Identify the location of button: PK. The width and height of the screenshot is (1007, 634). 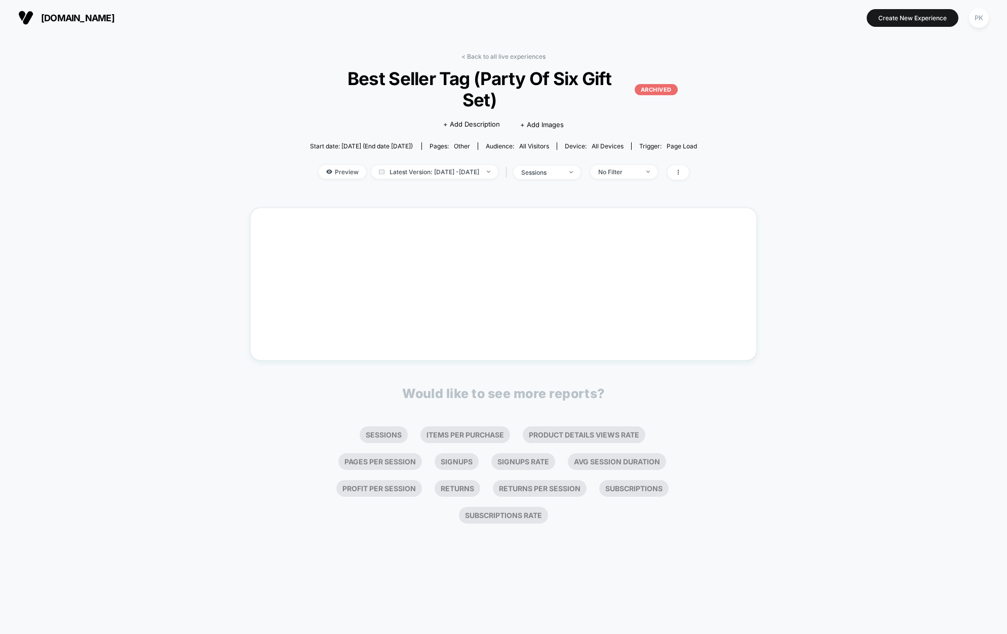
(979, 18).